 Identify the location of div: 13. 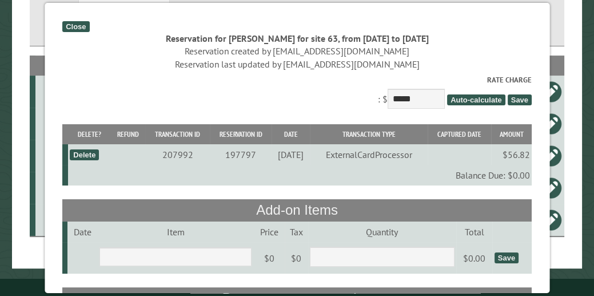
(53, 124).